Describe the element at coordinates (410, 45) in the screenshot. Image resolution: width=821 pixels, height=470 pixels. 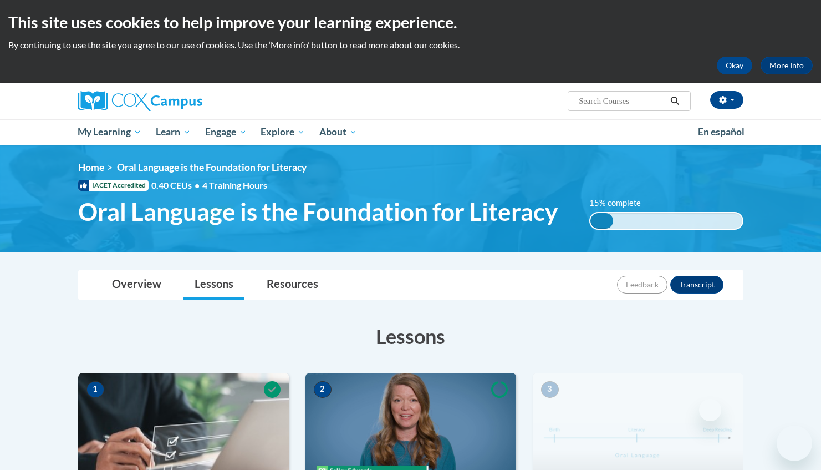
I see `p: By continuing to use the site you agree to our use of cookies. Use the ‘More info’ button to read...` at that location.